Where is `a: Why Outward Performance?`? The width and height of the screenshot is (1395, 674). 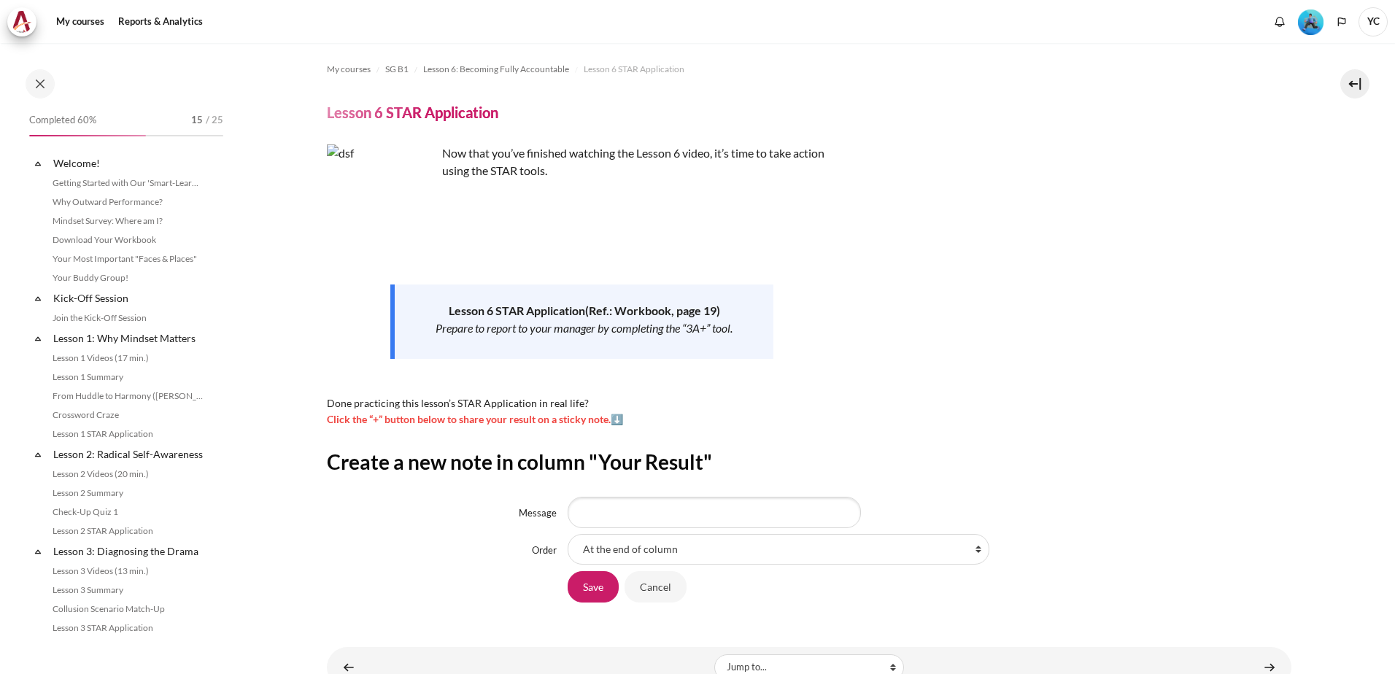
a: Why Outward Performance? is located at coordinates (128, 202).